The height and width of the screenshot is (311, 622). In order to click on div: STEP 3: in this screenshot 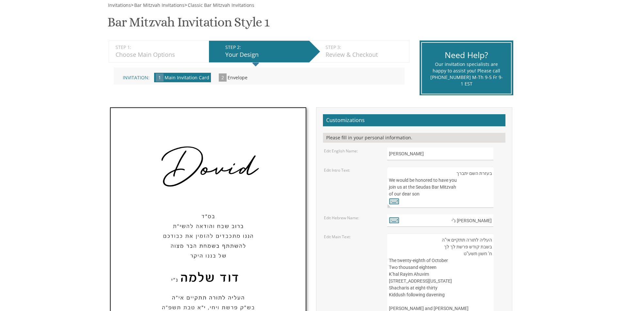, I will do `click(366, 47)`.